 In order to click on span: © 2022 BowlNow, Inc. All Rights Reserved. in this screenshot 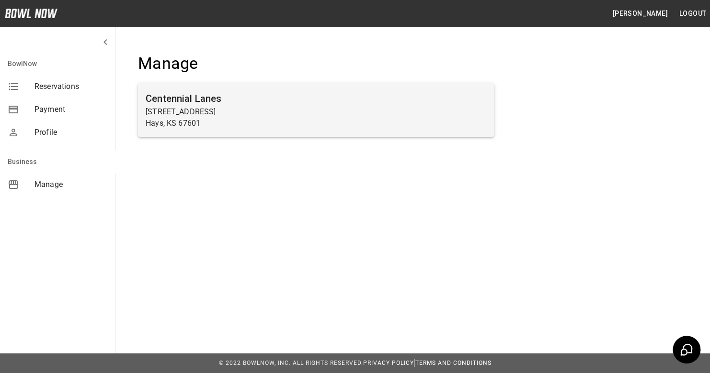, I will do `click(290, 363)`.